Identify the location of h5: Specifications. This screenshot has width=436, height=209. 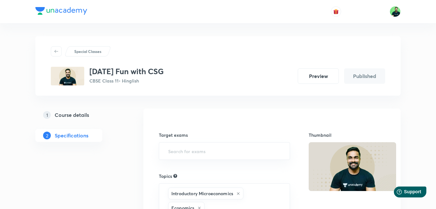
(71, 136).